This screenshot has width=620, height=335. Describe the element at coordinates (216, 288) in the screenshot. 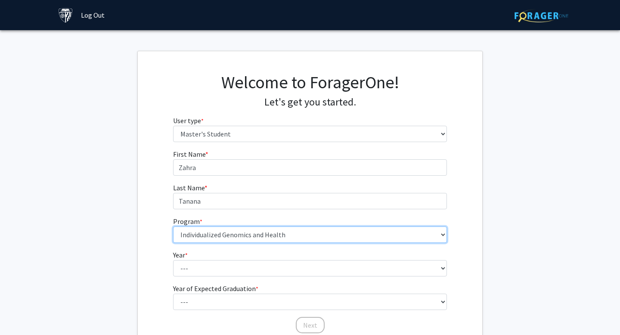

I see `label: Year of Expected Graduation` at that location.